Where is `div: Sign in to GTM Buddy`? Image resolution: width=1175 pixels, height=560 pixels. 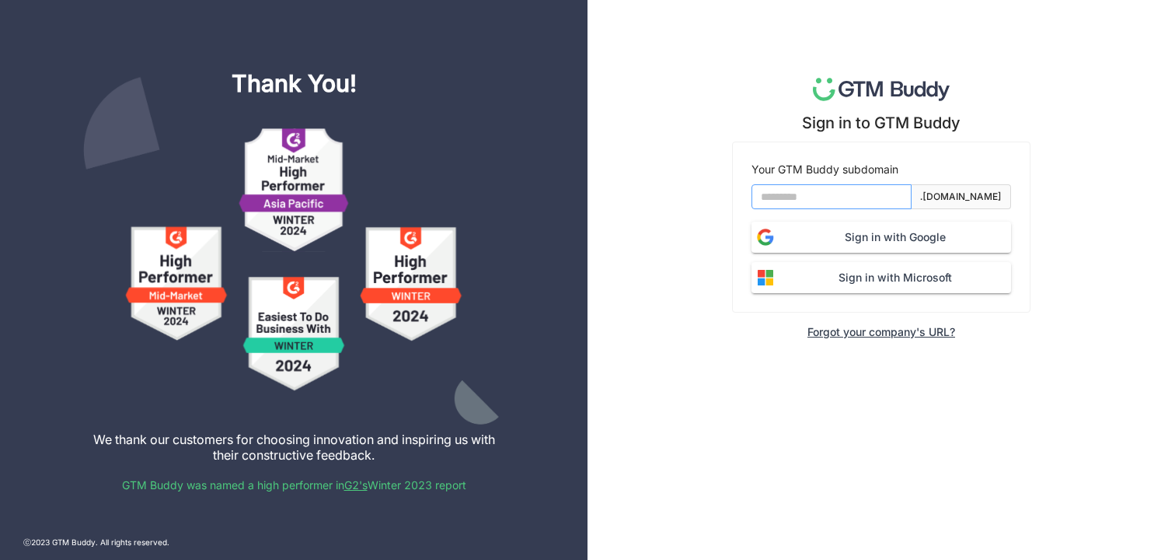
div: Sign in to GTM Buddy is located at coordinates (881, 123).